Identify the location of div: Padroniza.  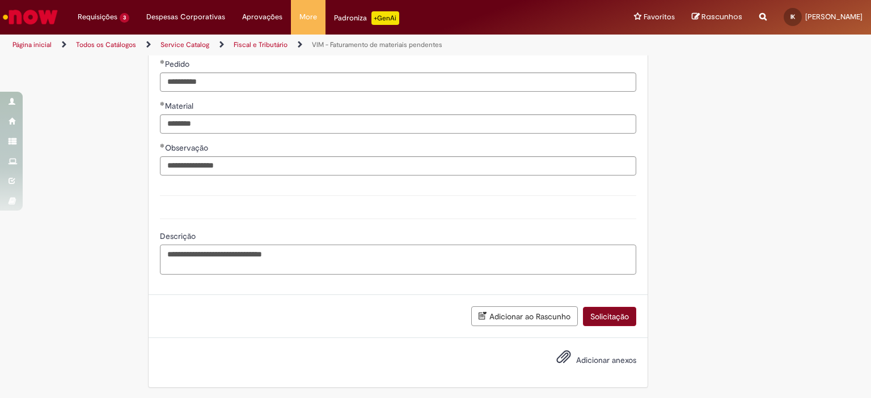
(366, 18).